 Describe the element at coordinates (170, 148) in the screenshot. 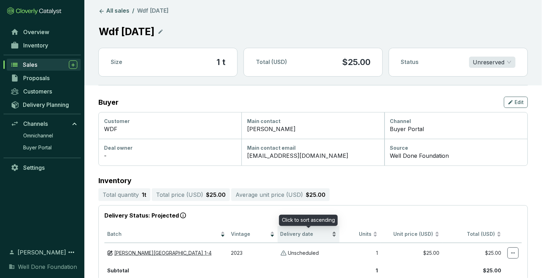

I see `div: Deal owner` at that location.